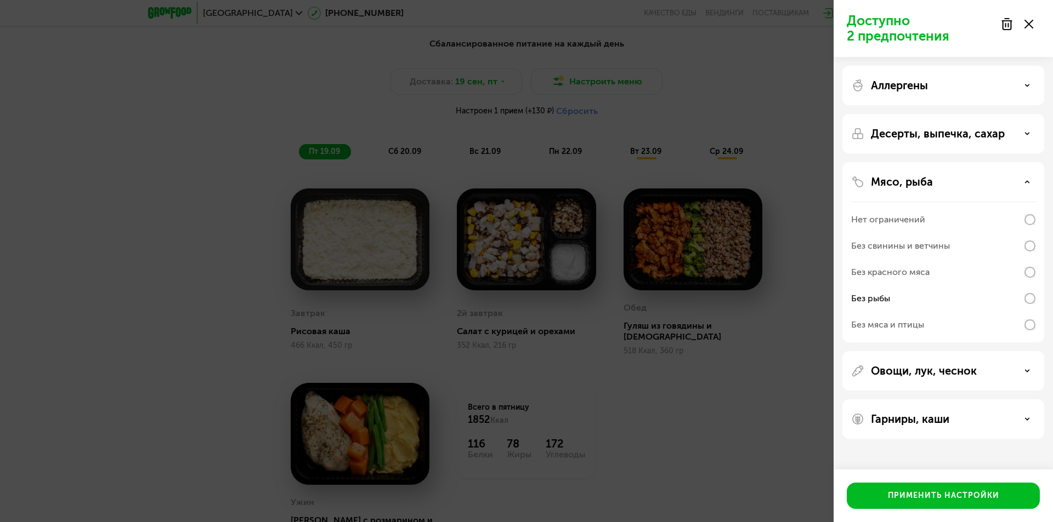  I want to click on div: Без рыбы, so click(870, 299).